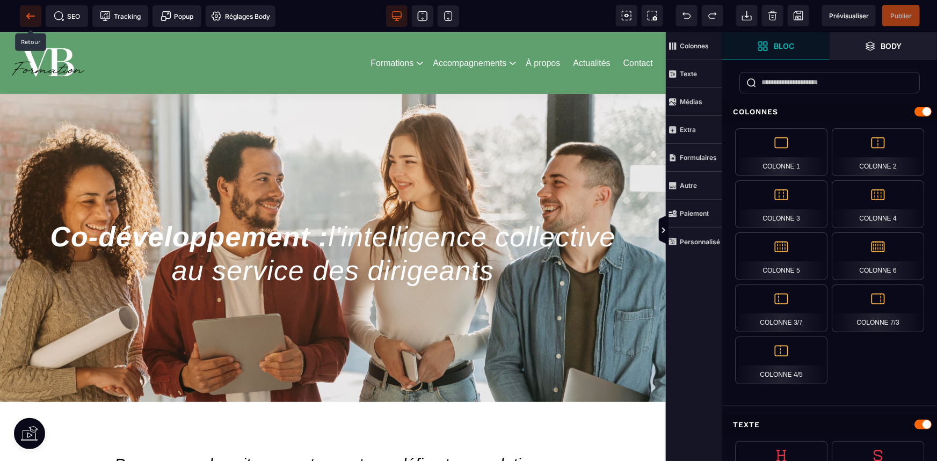 This screenshot has width=937, height=461. Describe the element at coordinates (448, 16) in the screenshot. I see `span: Voir mobile` at that location.